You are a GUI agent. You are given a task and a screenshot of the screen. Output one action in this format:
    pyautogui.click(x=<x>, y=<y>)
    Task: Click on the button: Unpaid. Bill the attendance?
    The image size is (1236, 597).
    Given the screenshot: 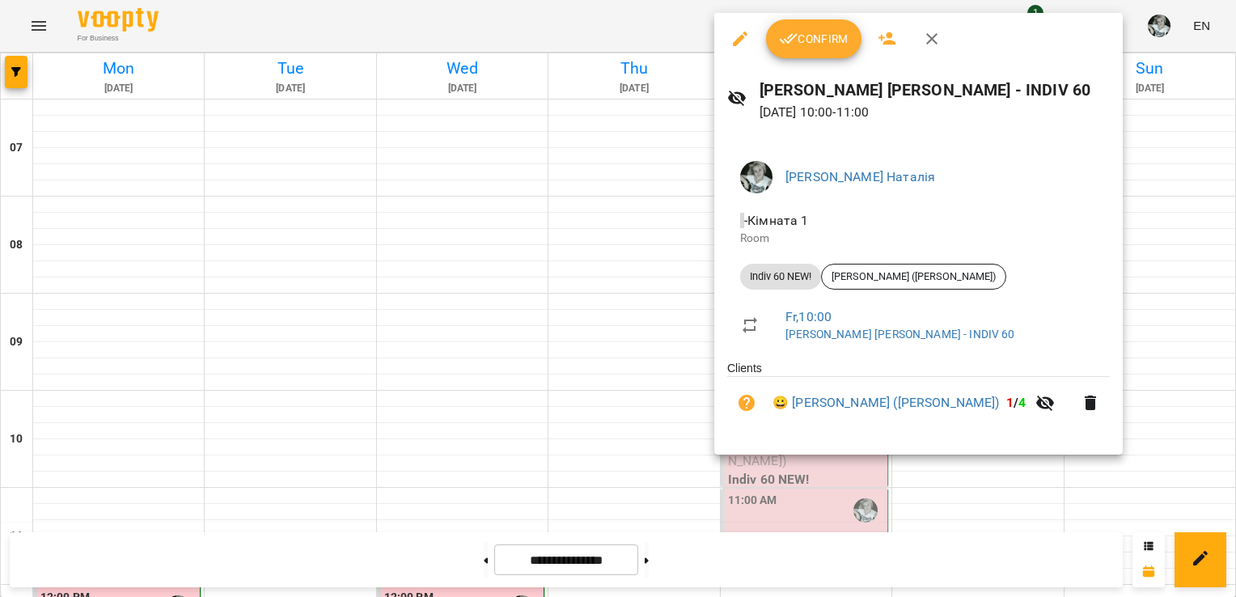 What is the action you would take?
    pyautogui.click(x=747, y=403)
    